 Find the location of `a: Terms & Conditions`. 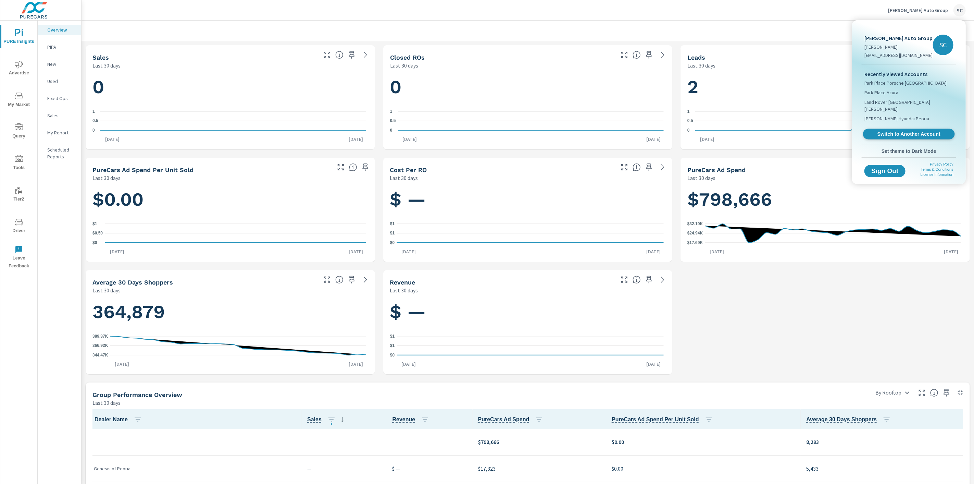

a: Terms & Conditions is located at coordinates (937, 169).